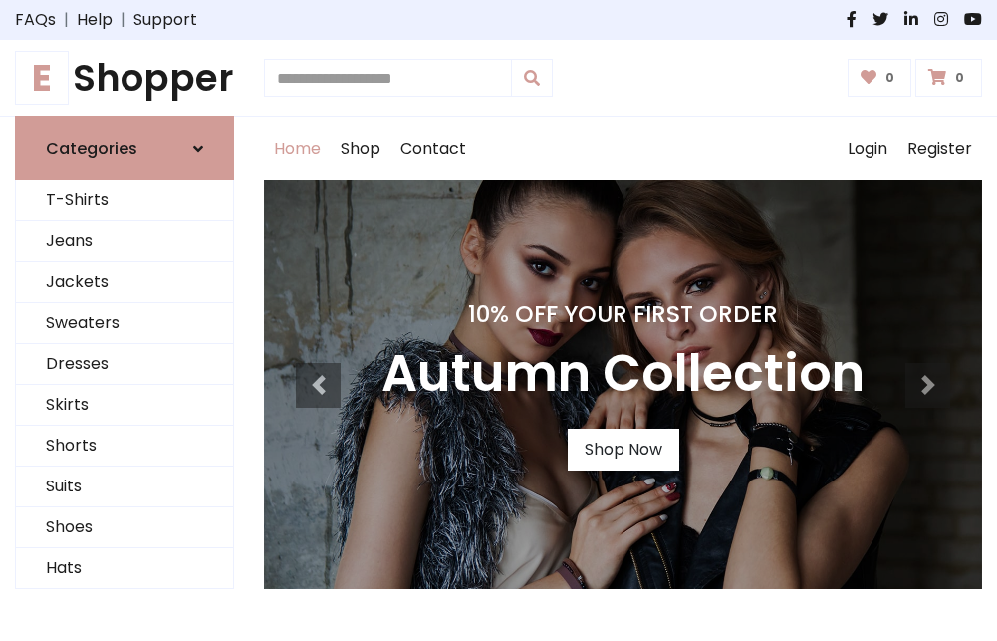 This screenshot has height=641, width=997. What do you see at coordinates (125, 78) in the screenshot?
I see `a: EShopper` at bounding box center [125, 78].